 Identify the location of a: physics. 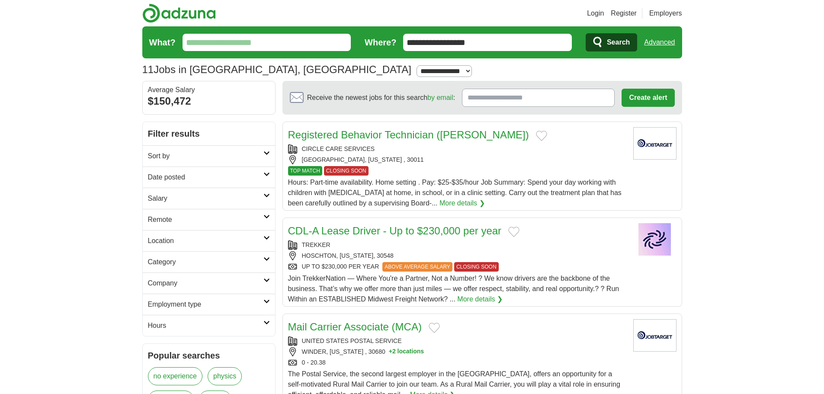
(225, 377).